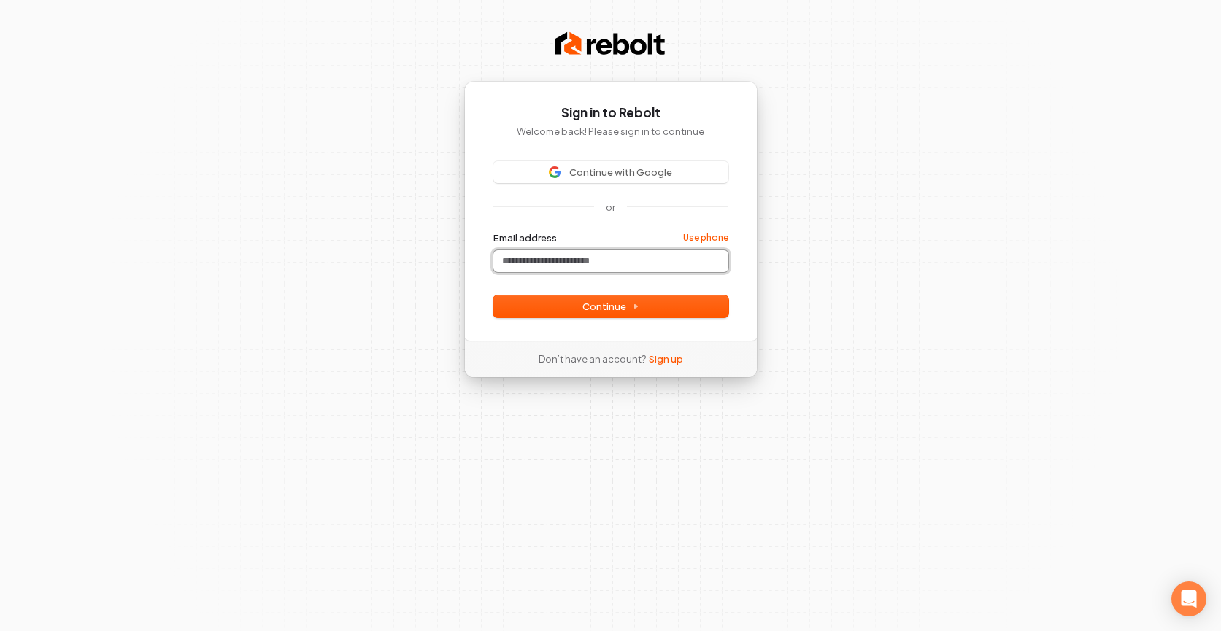 The width and height of the screenshot is (1221, 631). I want to click on p: Welcome back! Please sign in to continue, so click(611, 131).